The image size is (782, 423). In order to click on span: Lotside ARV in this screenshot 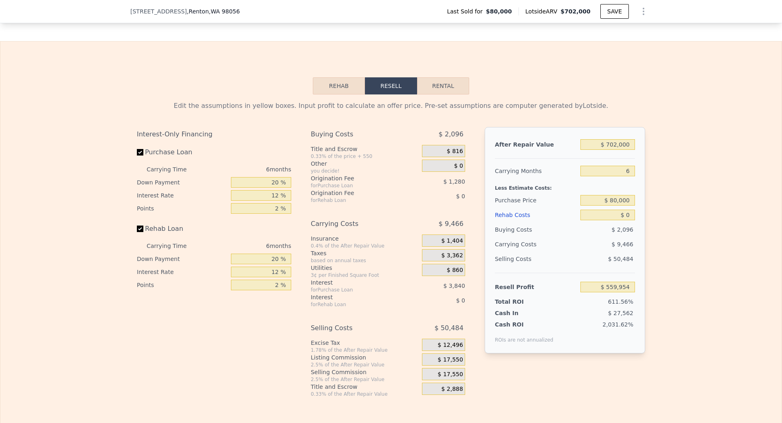, I will do `click(543, 11)`.